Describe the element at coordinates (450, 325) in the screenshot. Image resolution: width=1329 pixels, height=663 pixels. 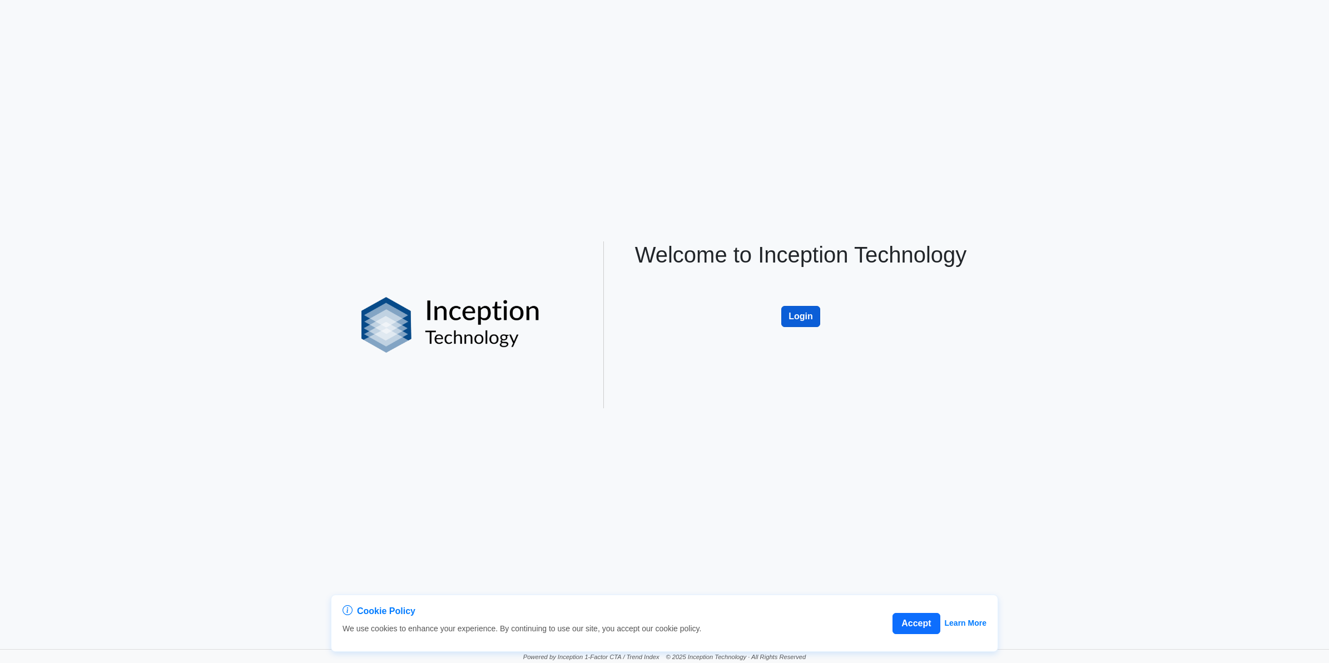
I see `img: logo%20black.png` at that location.